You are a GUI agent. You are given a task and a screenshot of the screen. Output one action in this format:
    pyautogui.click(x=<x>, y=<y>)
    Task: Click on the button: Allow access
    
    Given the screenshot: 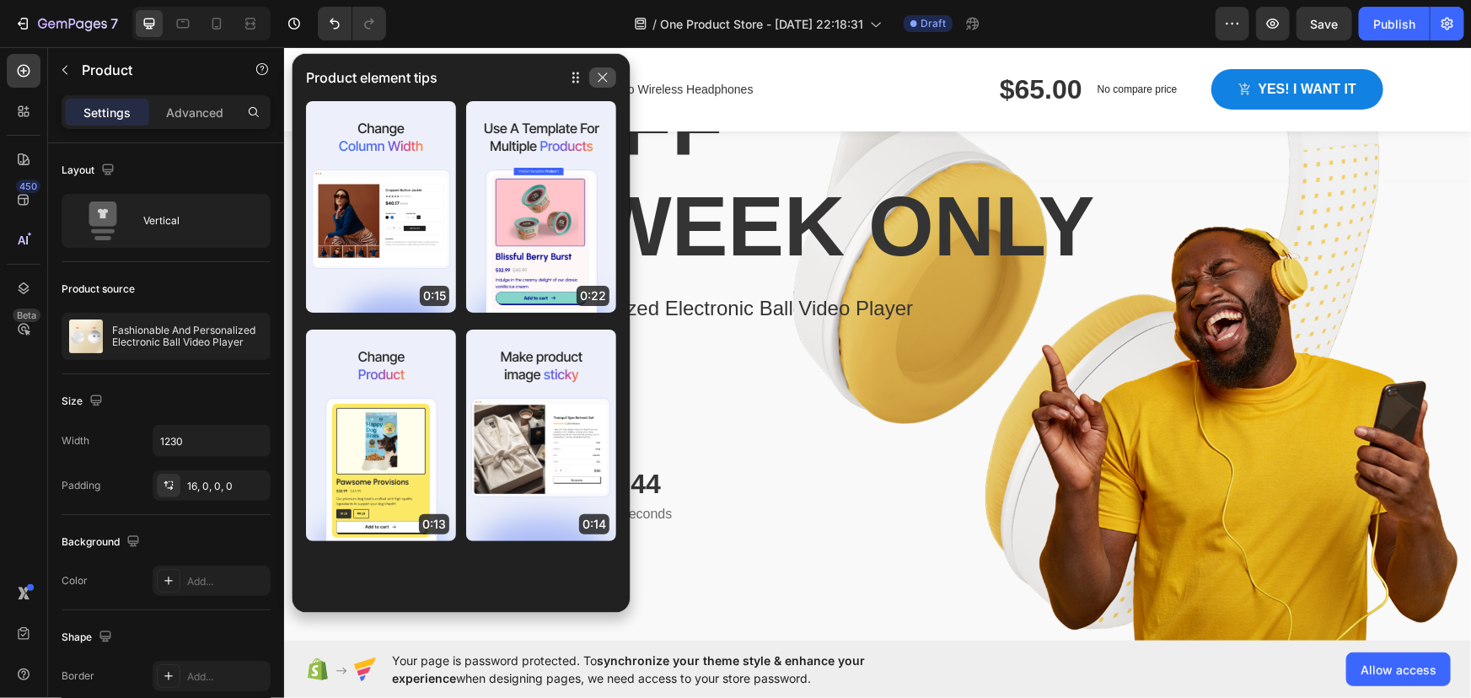 What is the action you would take?
    pyautogui.click(x=1398, y=669)
    